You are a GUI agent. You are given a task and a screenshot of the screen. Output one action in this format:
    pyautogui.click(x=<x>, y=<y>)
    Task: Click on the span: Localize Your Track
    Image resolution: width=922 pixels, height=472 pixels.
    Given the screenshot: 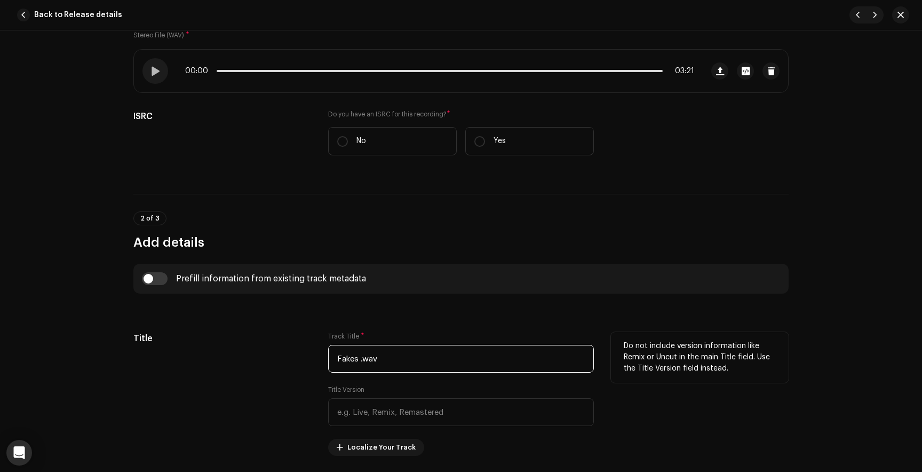 What is the action you would take?
    pyautogui.click(x=382, y=447)
    